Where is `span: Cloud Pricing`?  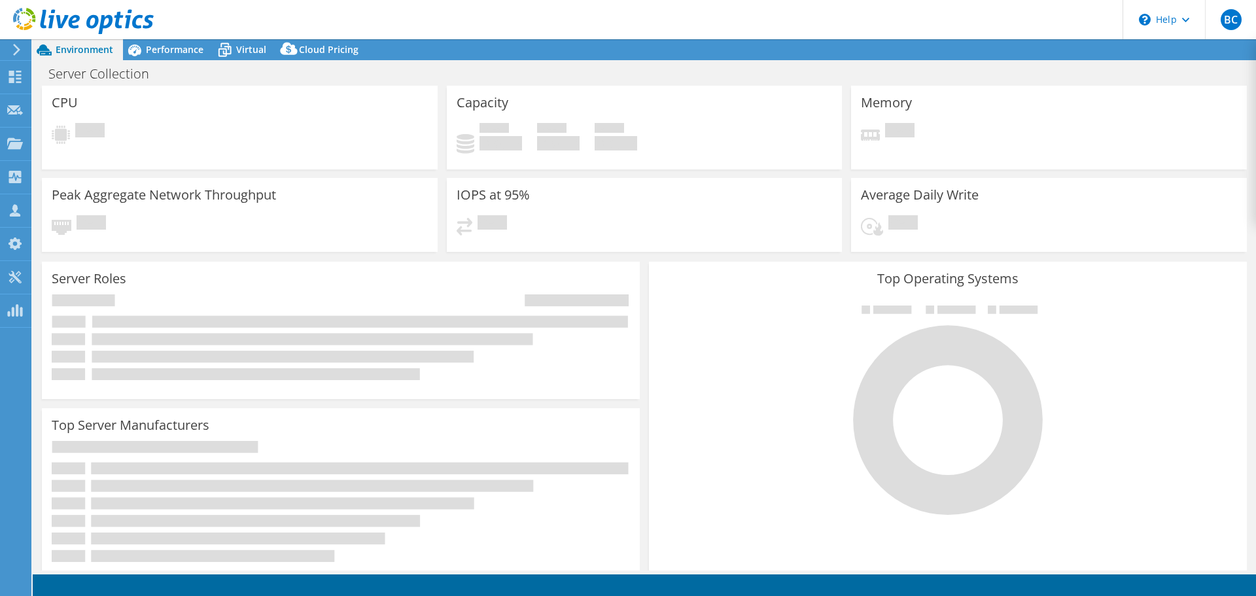
span: Cloud Pricing is located at coordinates (328, 49).